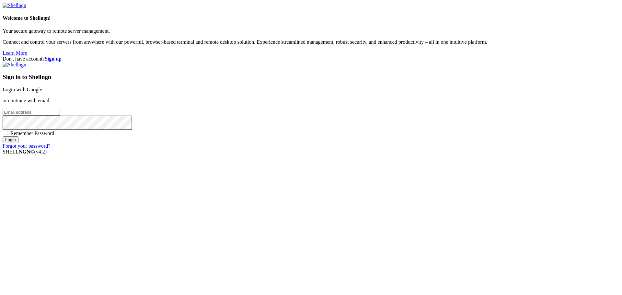 Image resolution: width=622 pixels, height=295 pixels. I want to click on a: Login with Google, so click(22, 89).